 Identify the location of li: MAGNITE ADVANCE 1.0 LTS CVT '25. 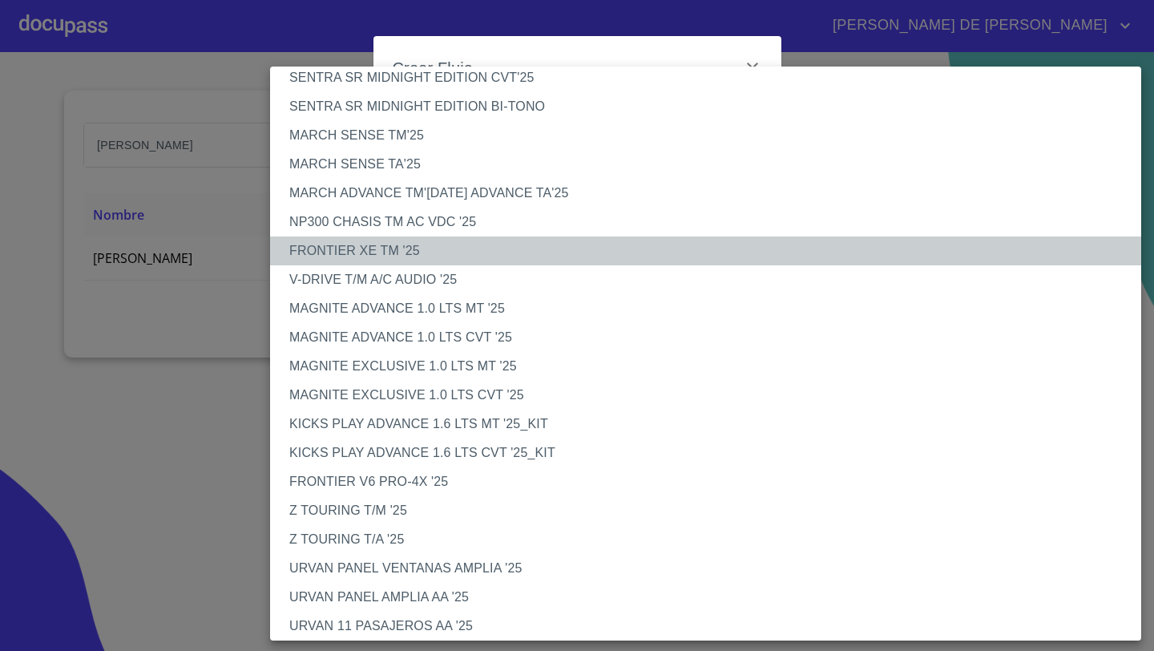
(705, 337).